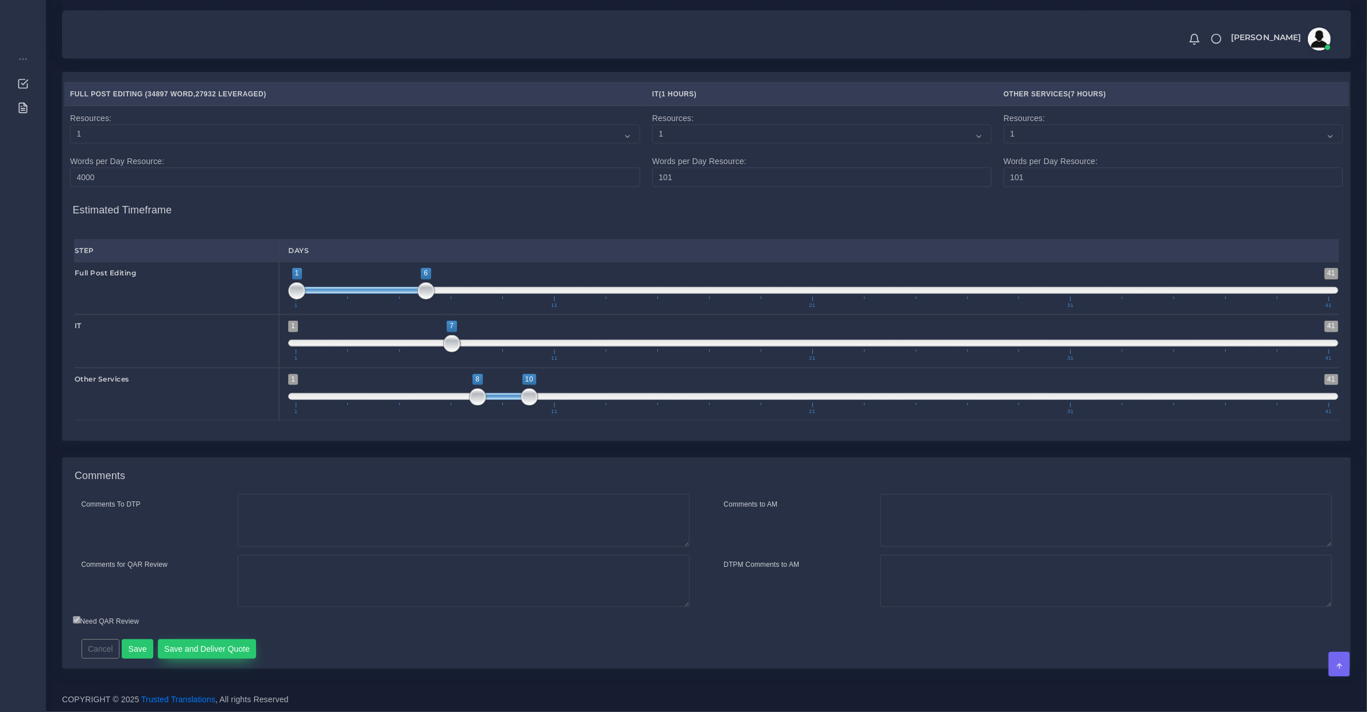  What do you see at coordinates (170, 94) in the screenshot?
I see `span: 34897 Word` at bounding box center [170, 94].